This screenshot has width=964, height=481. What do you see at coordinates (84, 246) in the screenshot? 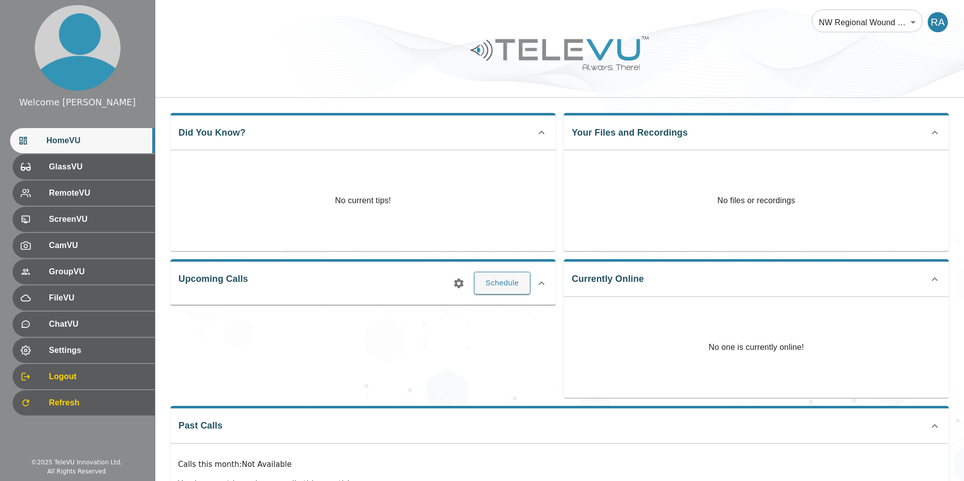
I see `div: CamVU` at bounding box center [84, 246].